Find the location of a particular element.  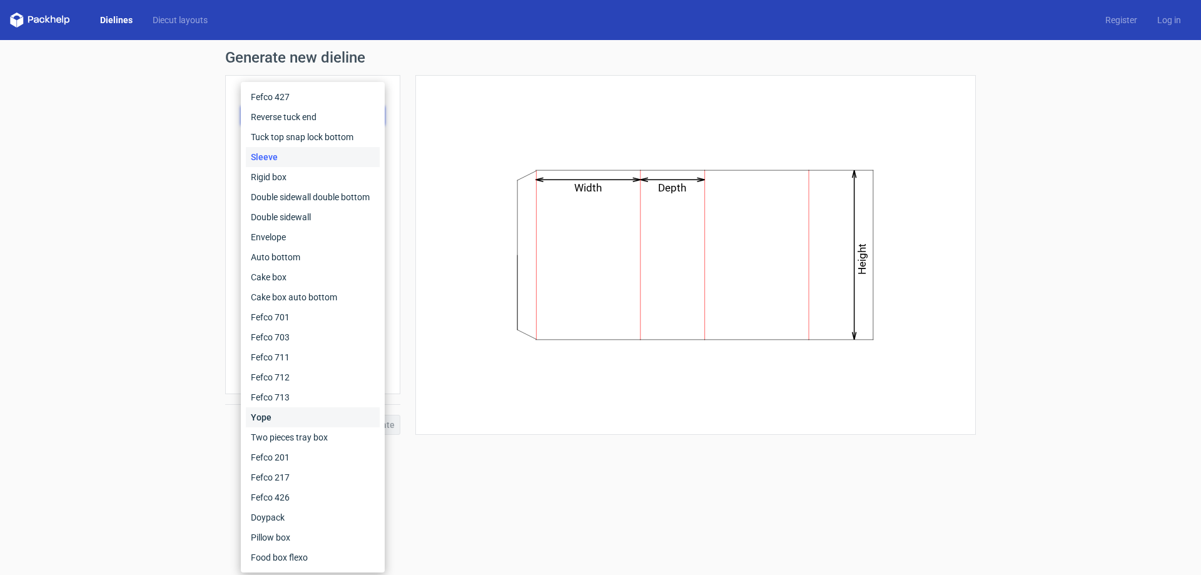

a: Register is located at coordinates (1121, 20).